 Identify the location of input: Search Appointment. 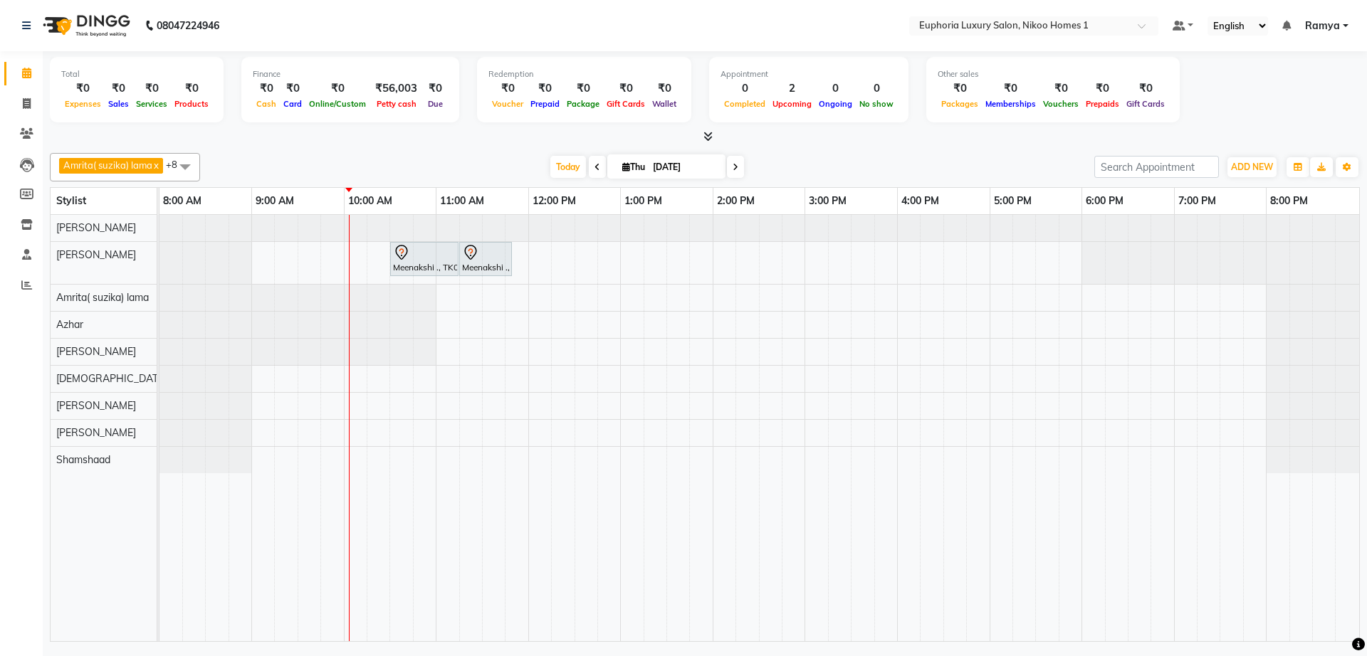
(1156, 167).